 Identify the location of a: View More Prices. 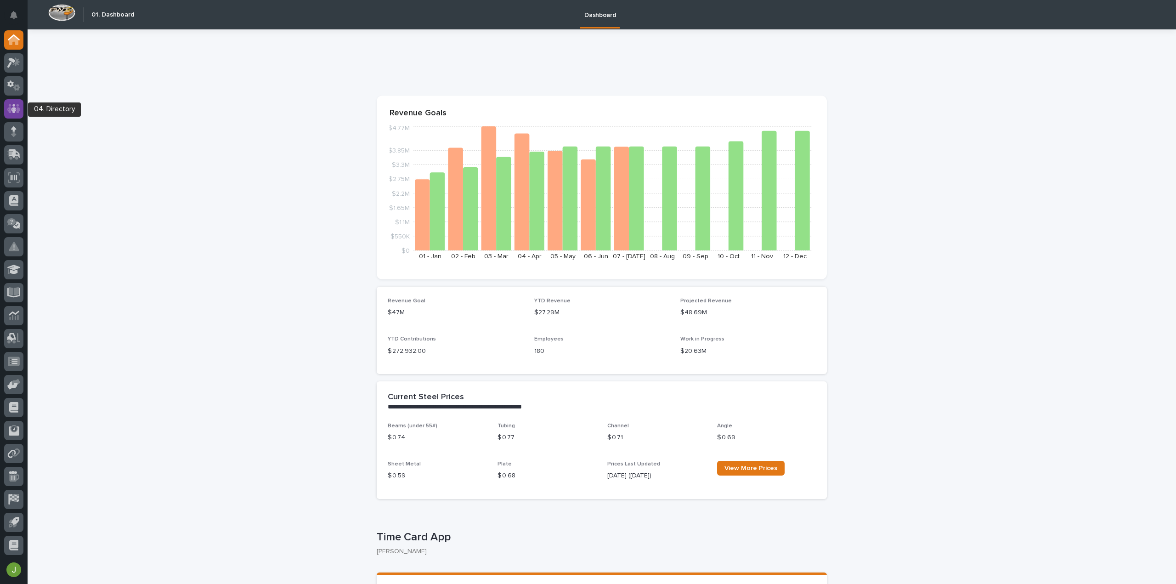
(750, 468).